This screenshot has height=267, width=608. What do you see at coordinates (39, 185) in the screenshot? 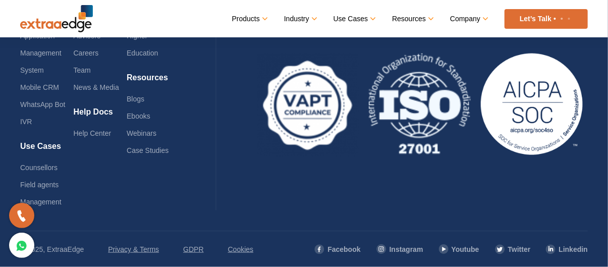
I see `a: Field agents` at bounding box center [39, 185].